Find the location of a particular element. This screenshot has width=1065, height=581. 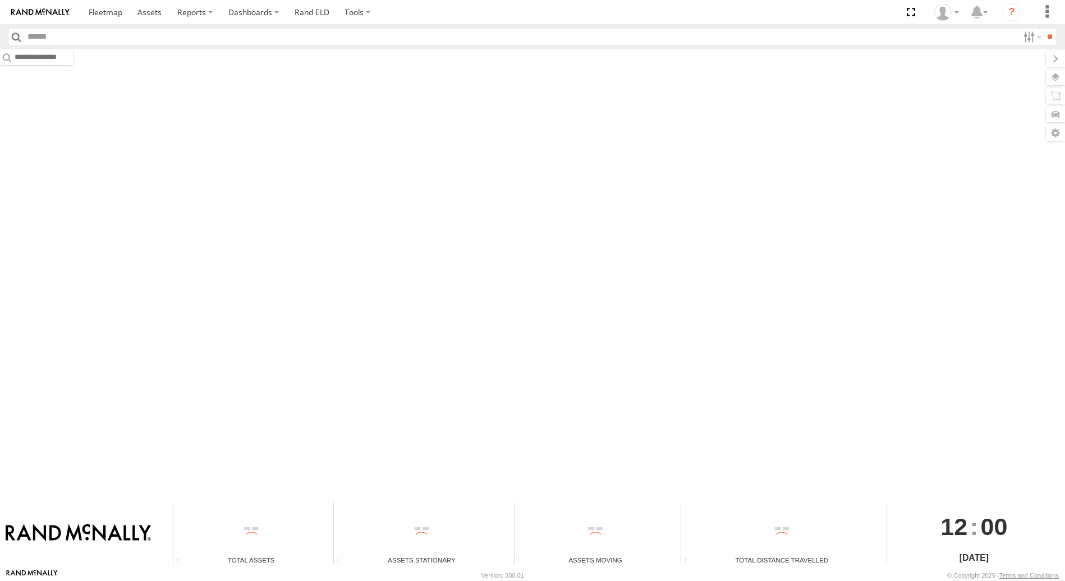

a: Visit our Website is located at coordinates (32, 576).